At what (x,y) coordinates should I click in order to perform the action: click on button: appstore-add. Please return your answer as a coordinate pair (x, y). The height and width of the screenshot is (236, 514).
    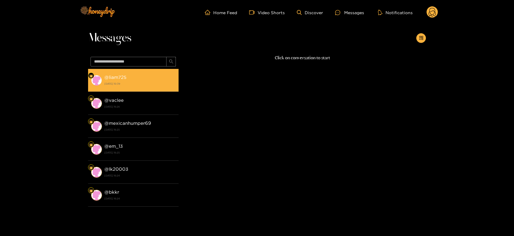
    Looking at the image, I should click on (421, 38).